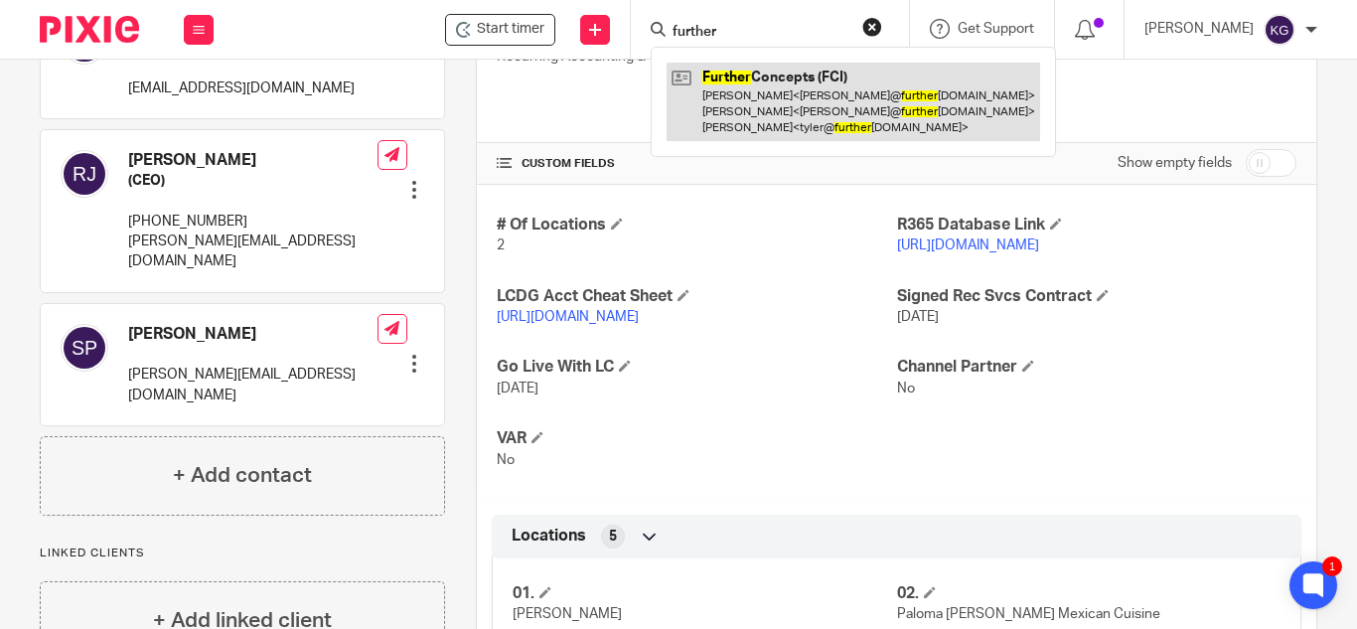 The image size is (1357, 629). I want to click on p: Linked clients, so click(242, 553).